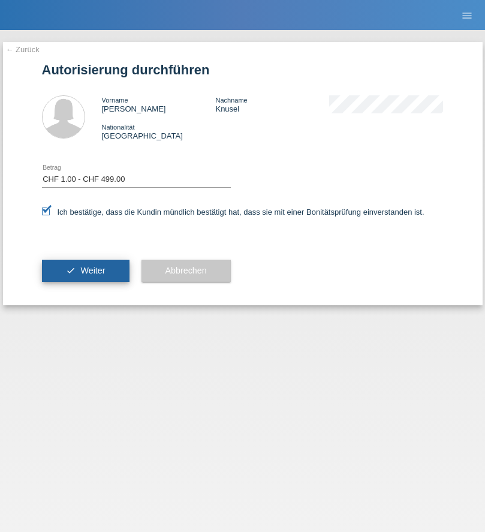  Describe the element at coordinates (231, 100) in the screenshot. I see `span: Nachname` at that location.